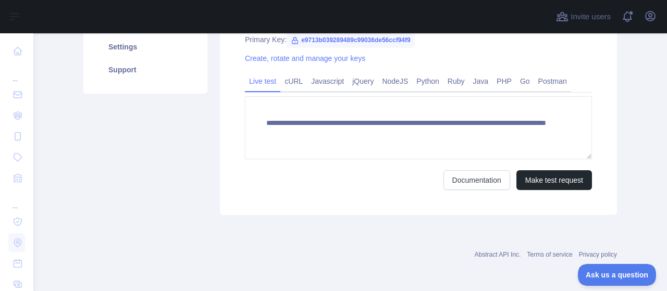 Image resolution: width=667 pixels, height=291 pixels. I want to click on a: Privacy policy, so click(597, 255).